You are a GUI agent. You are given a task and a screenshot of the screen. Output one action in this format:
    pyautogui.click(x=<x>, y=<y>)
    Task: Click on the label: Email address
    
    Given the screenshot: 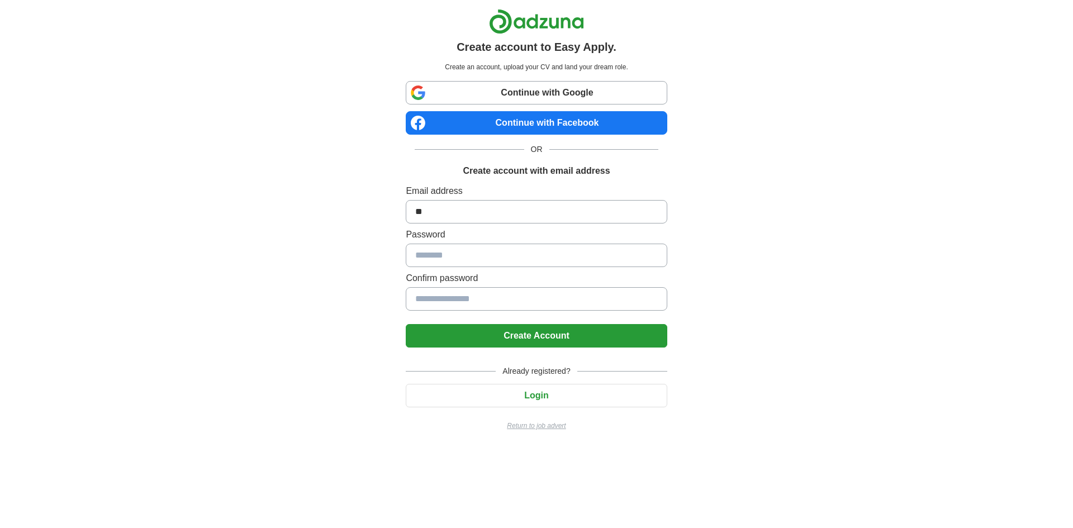 What is the action you would take?
    pyautogui.click(x=536, y=191)
    